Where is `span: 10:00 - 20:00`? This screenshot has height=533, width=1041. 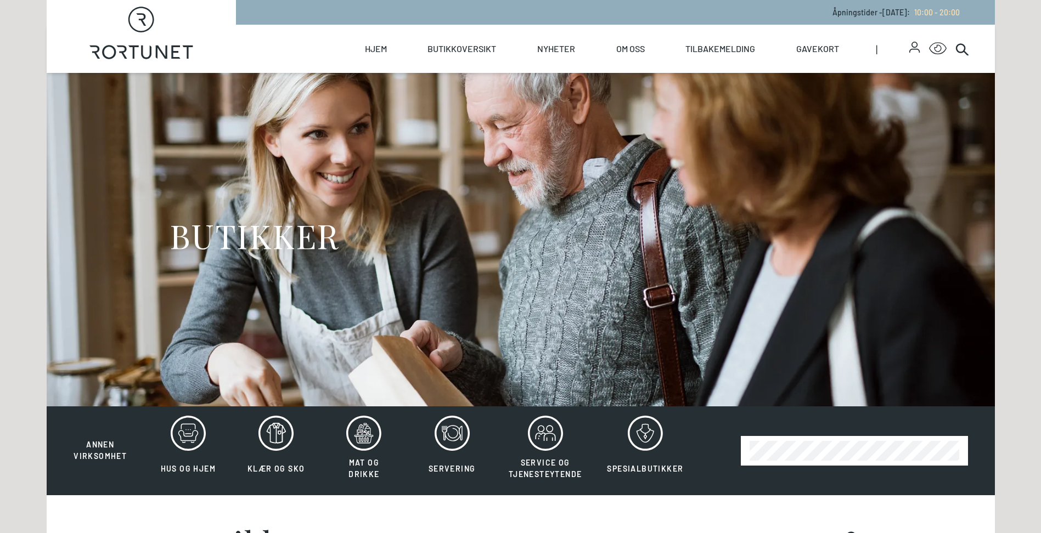
span: 10:00 - 20:00 is located at coordinates (937, 12).